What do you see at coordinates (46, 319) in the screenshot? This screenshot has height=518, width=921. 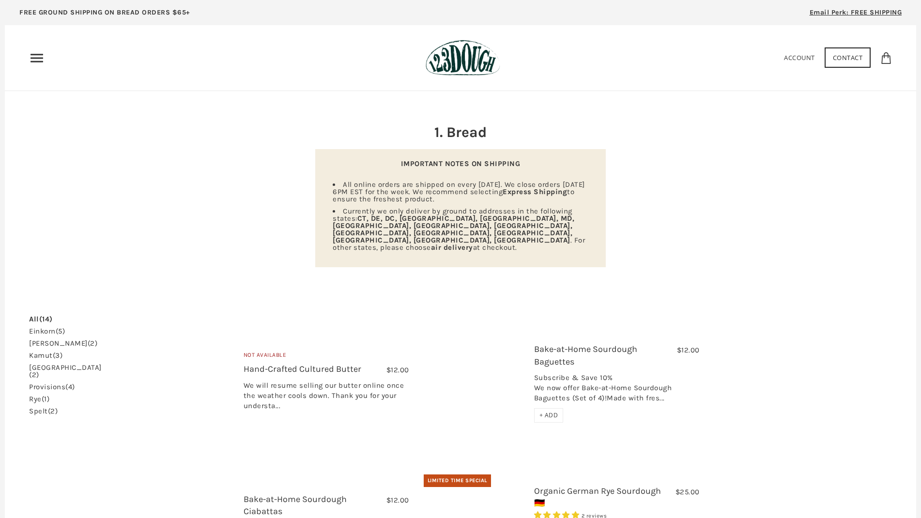 I see `span: (14)` at bounding box center [46, 319].